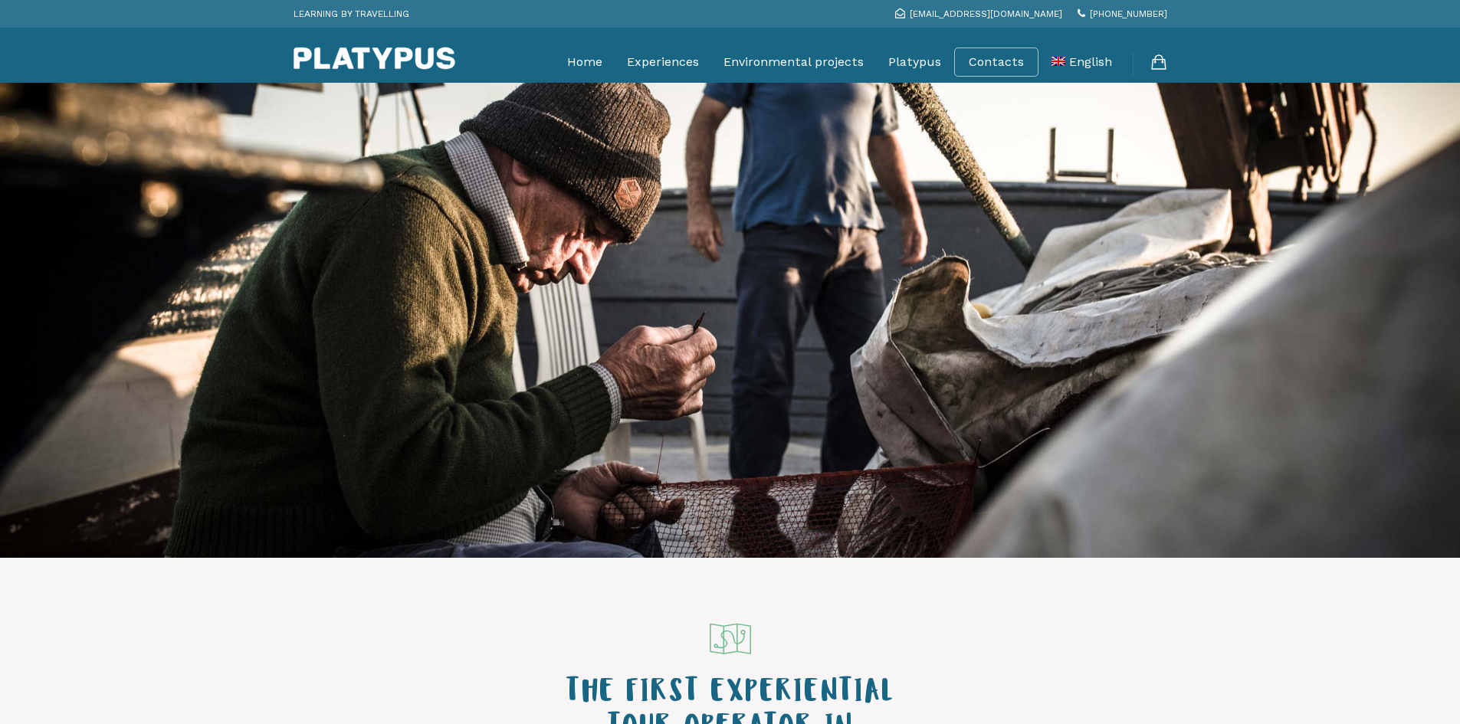  Describe the element at coordinates (915, 62) in the screenshot. I see `a: Platypus` at that location.